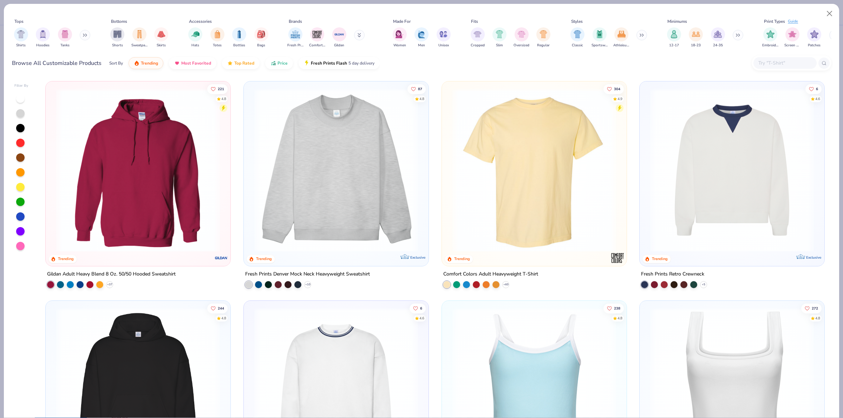 This screenshot has height=418, width=843. Describe the element at coordinates (792, 38) in the screenshot. I see `div: filter for Screen Print` at that location.